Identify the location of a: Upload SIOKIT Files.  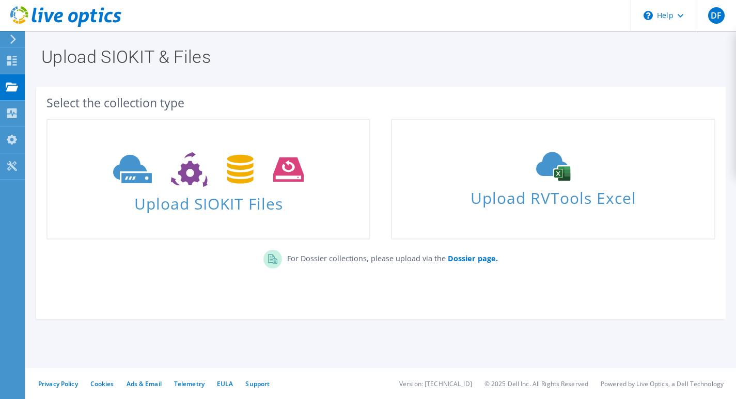
(208, 179).